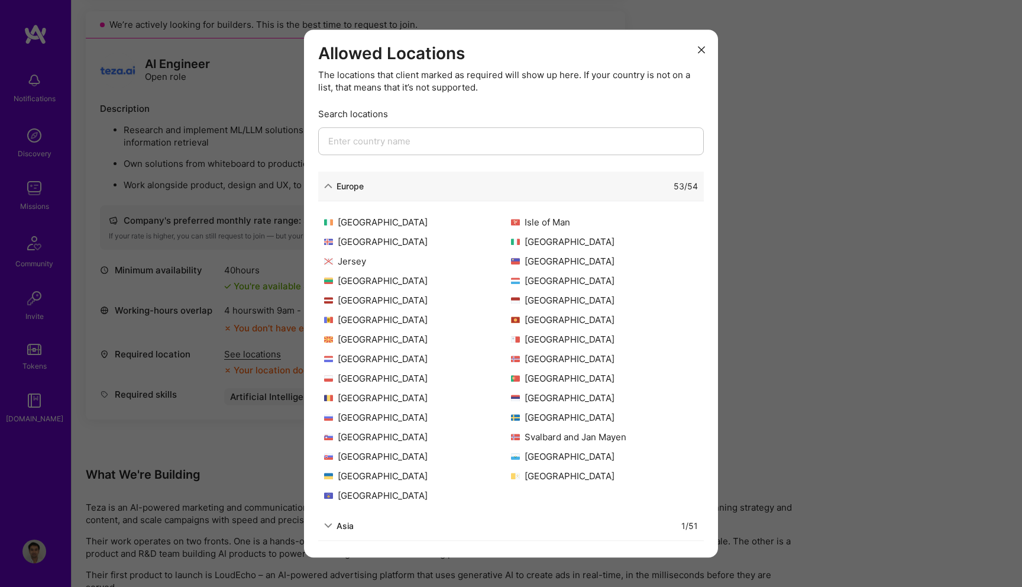 The image size is (1022, 587). I want to click on img: Slovenia, so click(328, 437).